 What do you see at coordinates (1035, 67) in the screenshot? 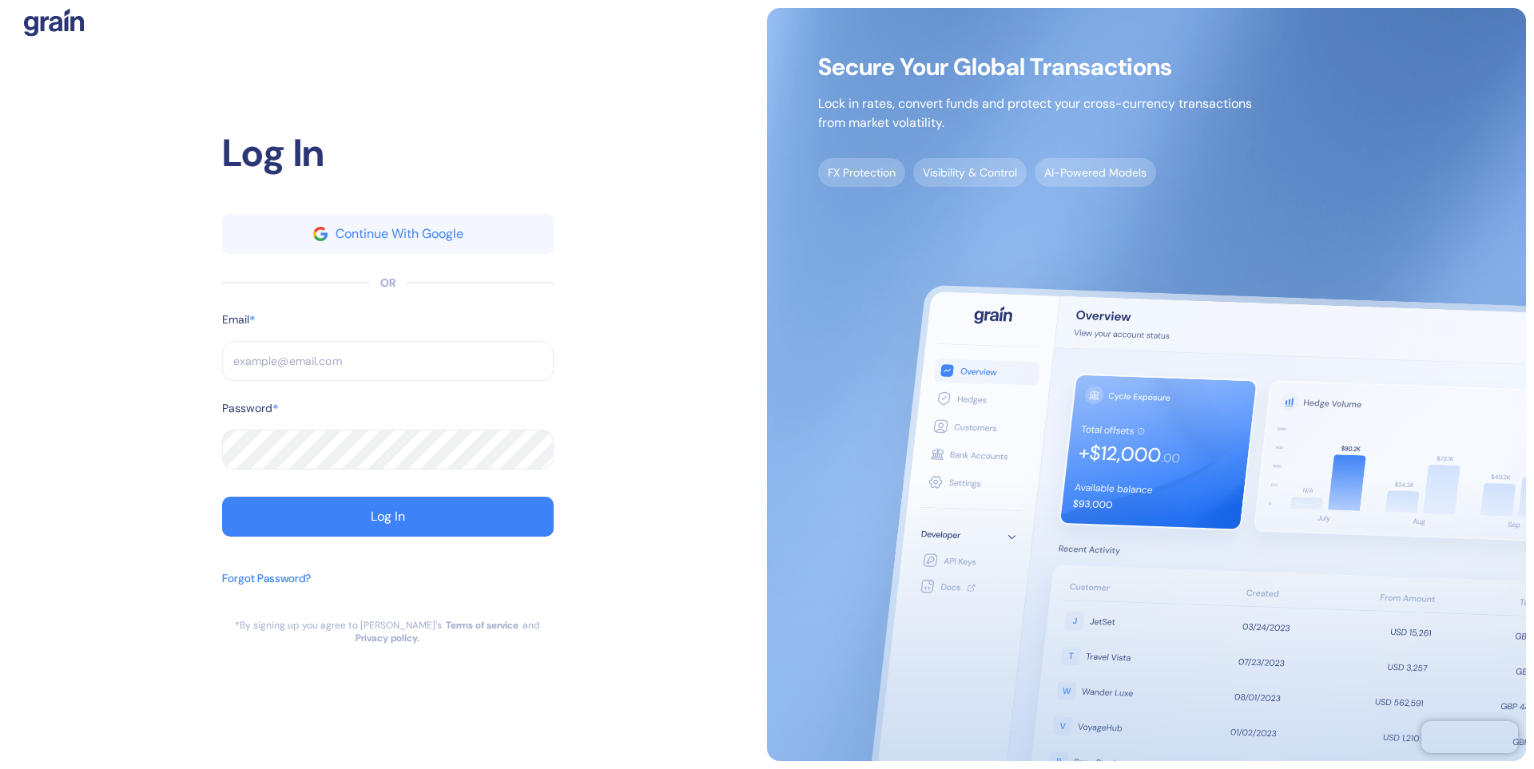
I see `span: Secure Your Global Transactions` at bounding box center [1035, 67].